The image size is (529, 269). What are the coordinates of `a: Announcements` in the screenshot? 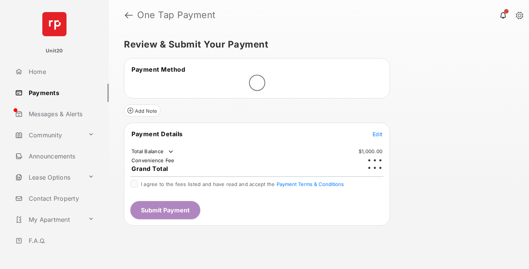 It's located at (60, 156).